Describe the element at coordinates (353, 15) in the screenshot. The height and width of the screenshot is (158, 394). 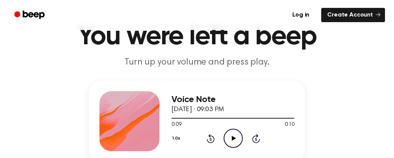
I see `a: Create Account` at that location.